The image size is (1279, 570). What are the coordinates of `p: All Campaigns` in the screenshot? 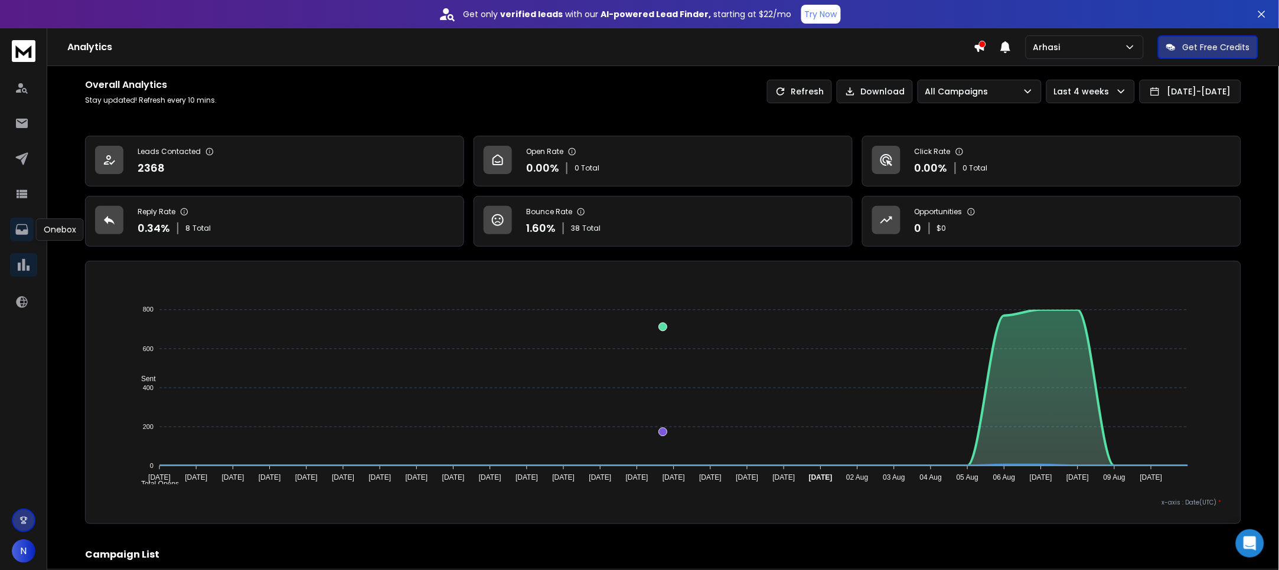 It's located at (959, 92).